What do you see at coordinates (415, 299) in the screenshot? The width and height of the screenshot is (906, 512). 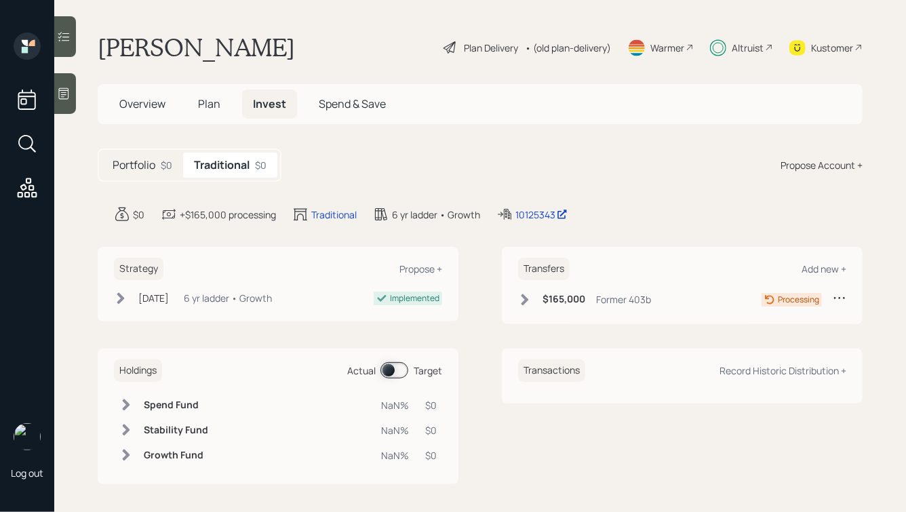 I see `div: Implemented` at bounding box center [415, 299].